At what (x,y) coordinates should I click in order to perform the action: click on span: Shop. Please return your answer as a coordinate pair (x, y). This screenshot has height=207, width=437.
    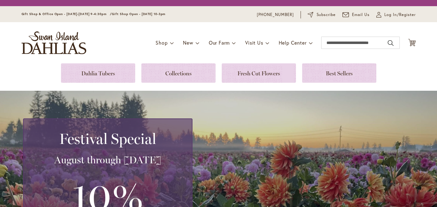
    Looking at the image, I should click on (161, 43).